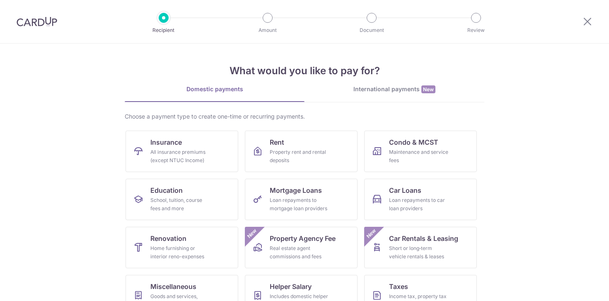 This screenshot has height=301, width=609. What do you see at coordinates (301, 199) in the screenshot?
I see `a: Mortgage LoansLoan repayments to mortgage loan providers` at bounding box center [301, 199].